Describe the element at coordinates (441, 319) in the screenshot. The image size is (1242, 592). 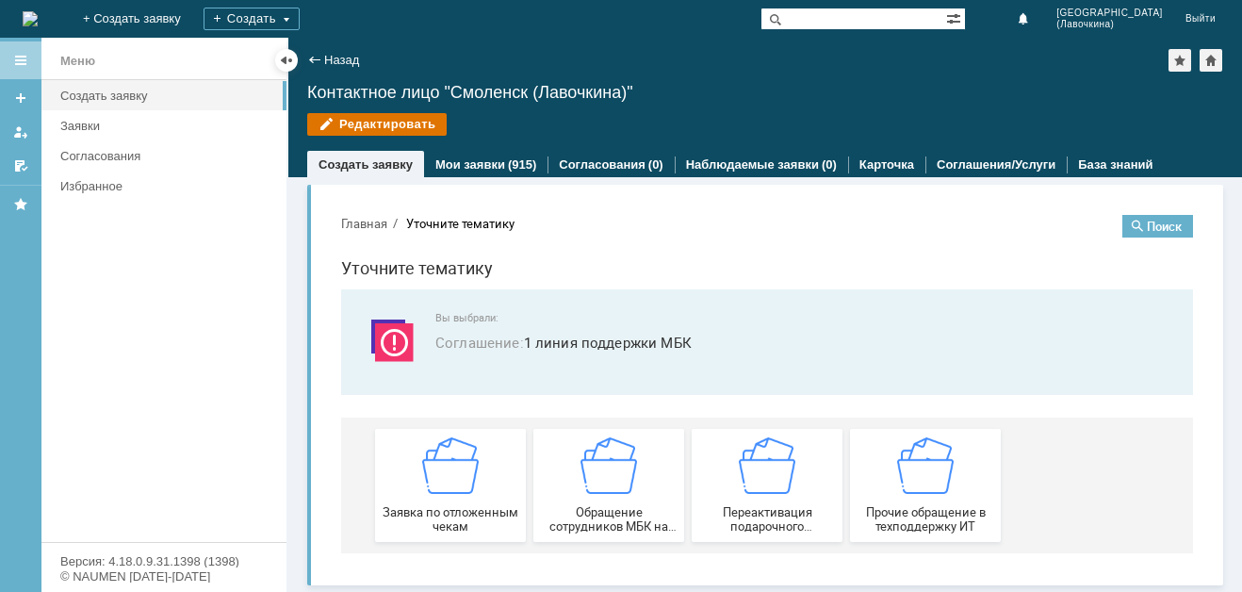
I see `span: Переактивация подарочного сертификата` at that location.